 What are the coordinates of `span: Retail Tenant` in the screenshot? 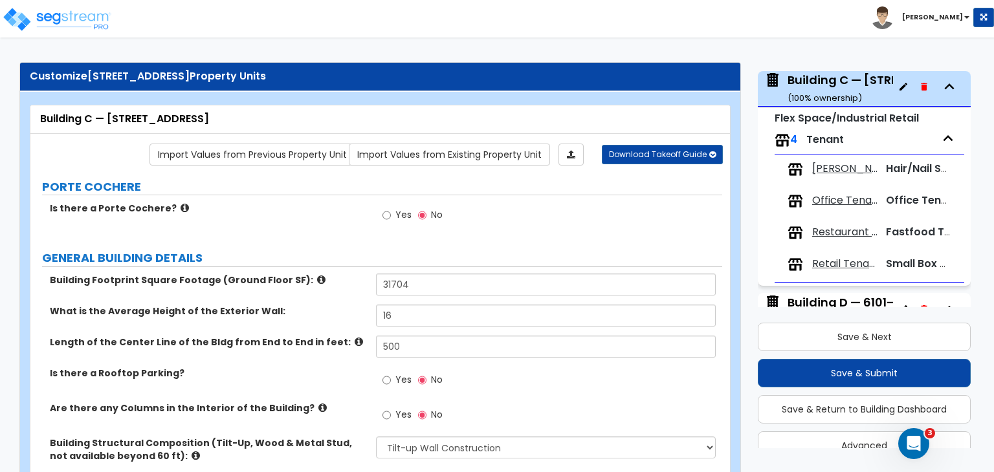 It's located at (844, 264).